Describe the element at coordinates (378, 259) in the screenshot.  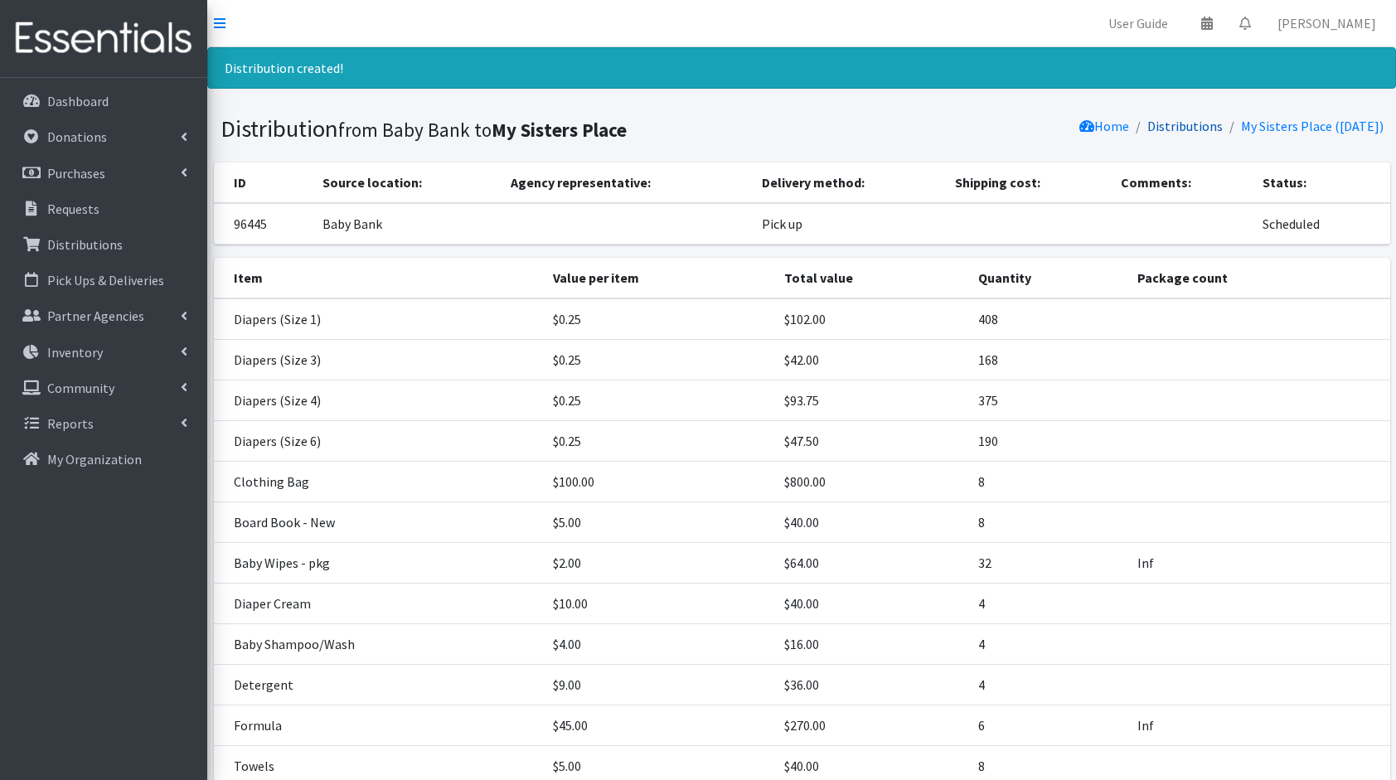
I see `td: Diapers (Size 1)` at that location.